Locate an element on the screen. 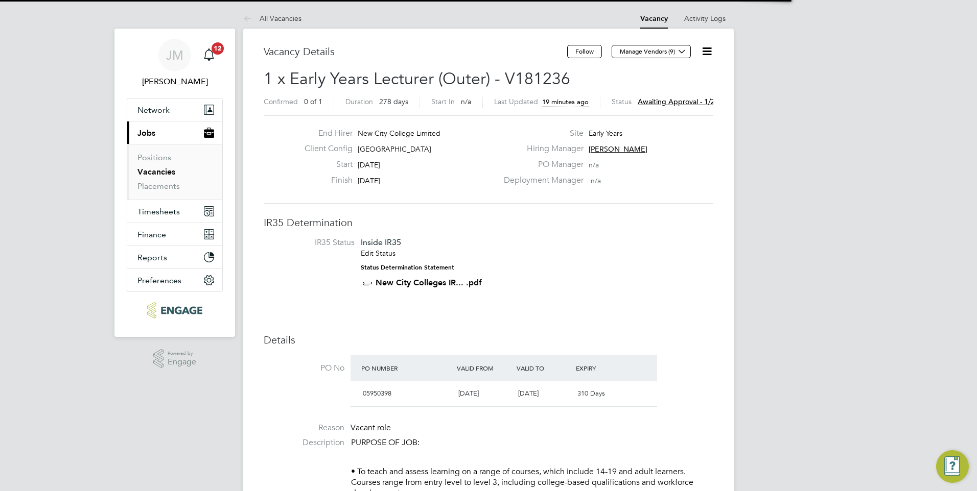 The image size is (977, 491). span: Jacqueline Mitchell is located at coordinates (175, 82).